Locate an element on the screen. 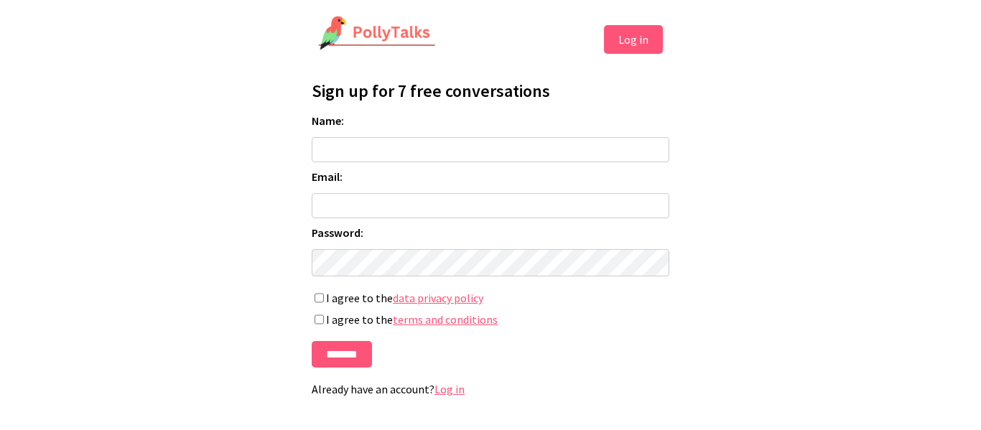  input: I agree to thedata privacy policy is located at coordinates (319, 298).